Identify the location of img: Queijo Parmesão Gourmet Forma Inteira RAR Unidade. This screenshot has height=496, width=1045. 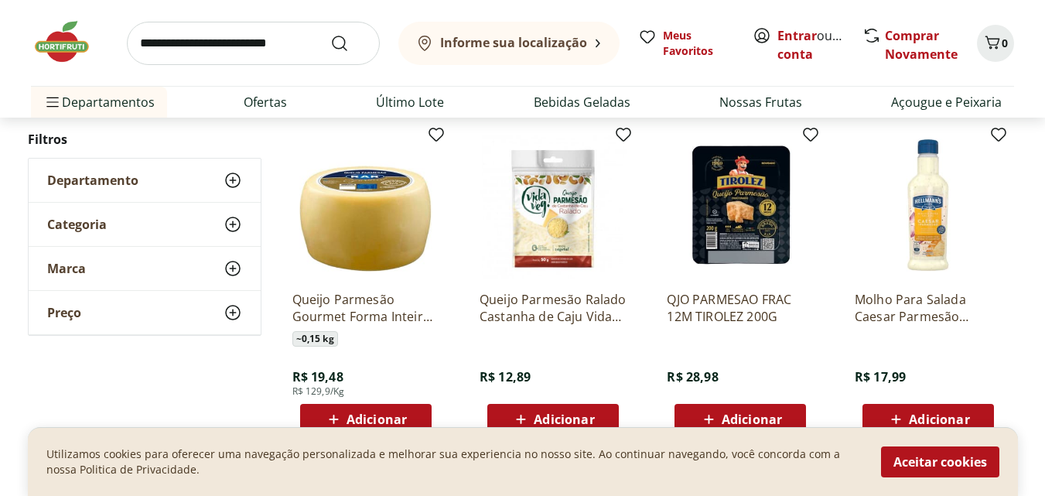
(366, 205).